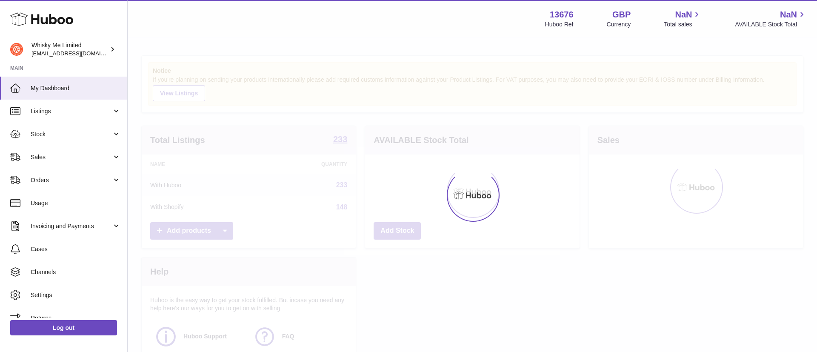  Describe the element at coordinates (76, 318) in the screenshot. I see `span: Returns` at that location.